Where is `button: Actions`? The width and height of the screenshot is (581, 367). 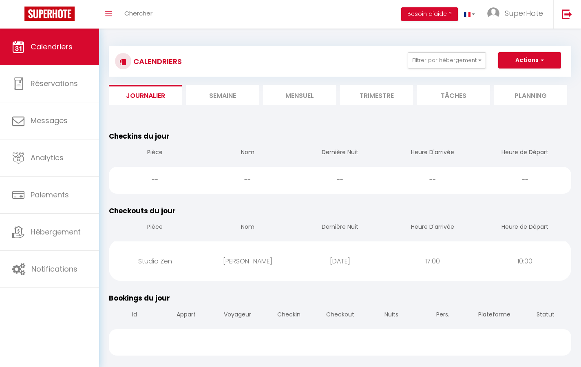 button: Actions is located at coordinates (530, 60).